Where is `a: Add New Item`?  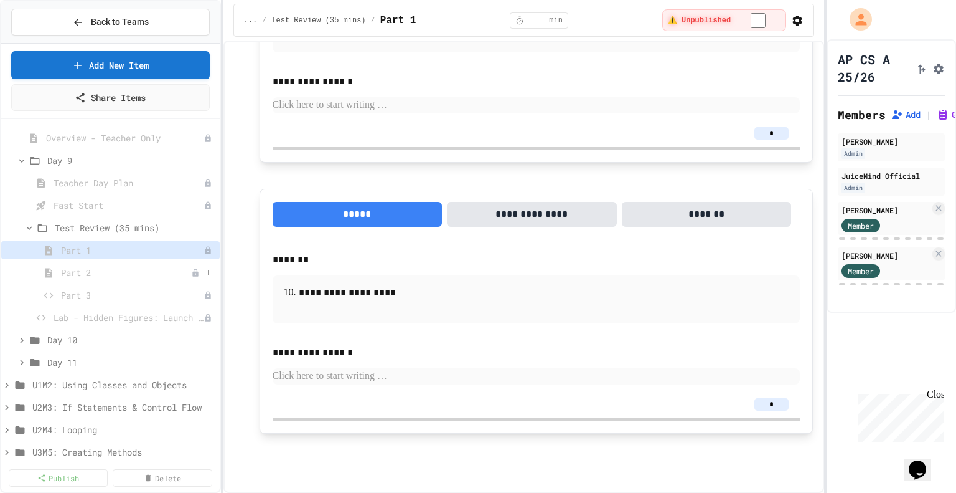 a: Add New Item is located at coordinates (110, 65).